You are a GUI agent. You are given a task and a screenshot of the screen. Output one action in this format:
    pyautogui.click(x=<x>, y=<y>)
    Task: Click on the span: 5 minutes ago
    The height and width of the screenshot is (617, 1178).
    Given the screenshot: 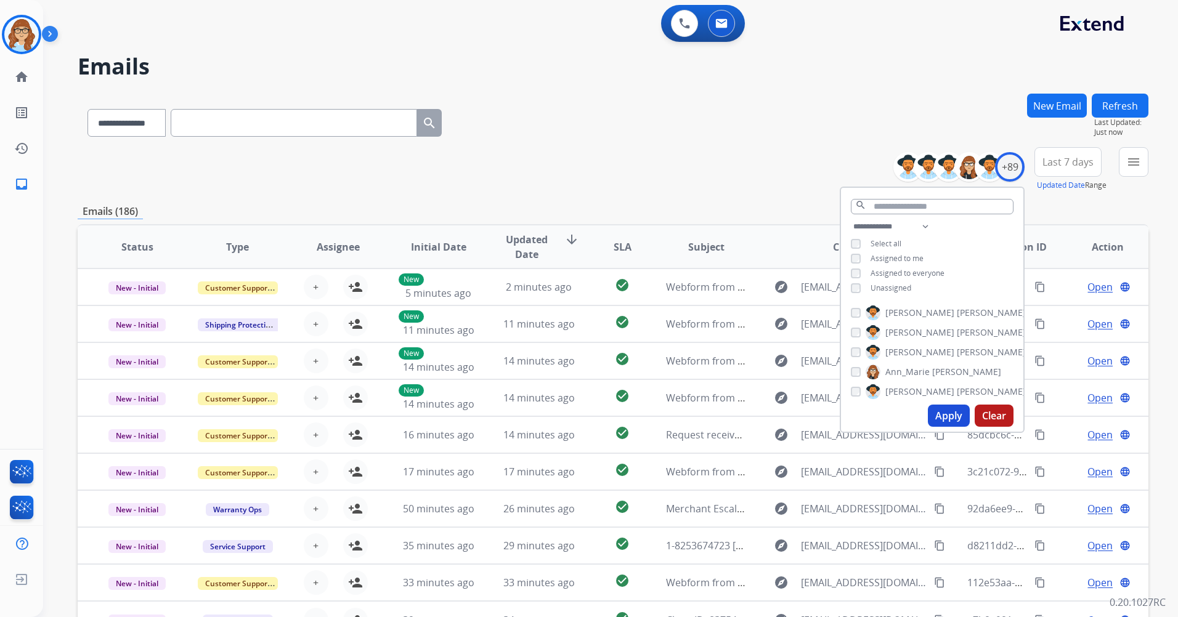 What is the action you would take?
    pyautogui.click(x=438, y=293)
    